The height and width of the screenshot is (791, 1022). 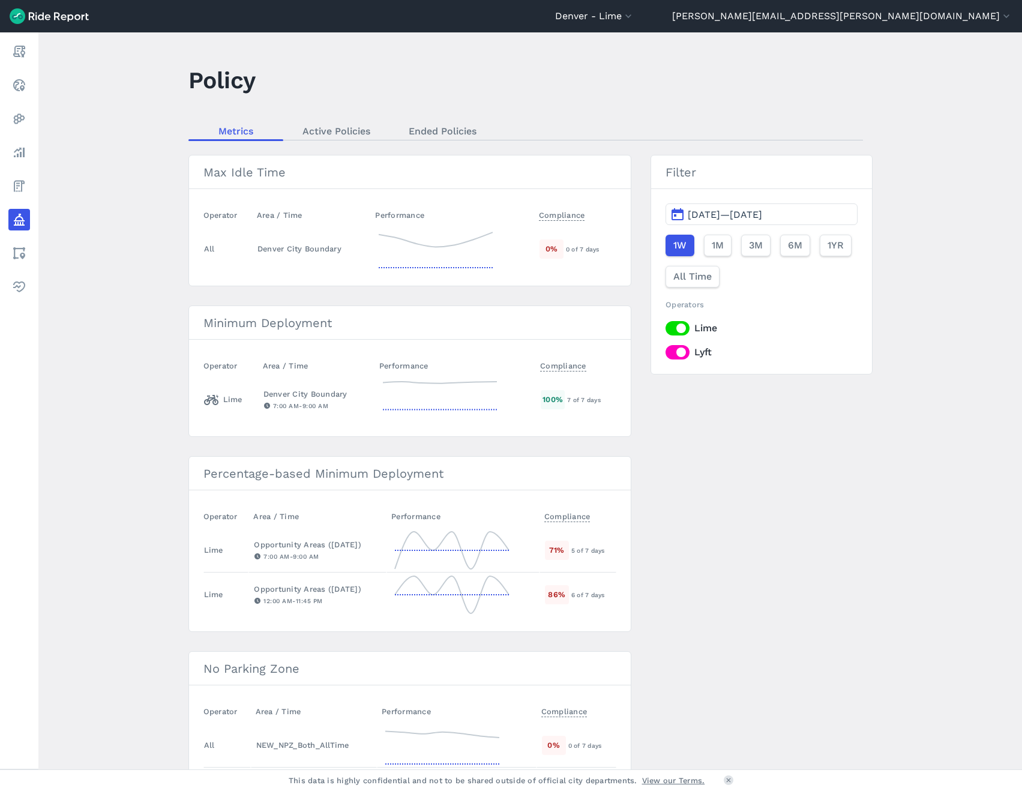 I want to click on a: Heatmaps, so click(x=19, y=119).